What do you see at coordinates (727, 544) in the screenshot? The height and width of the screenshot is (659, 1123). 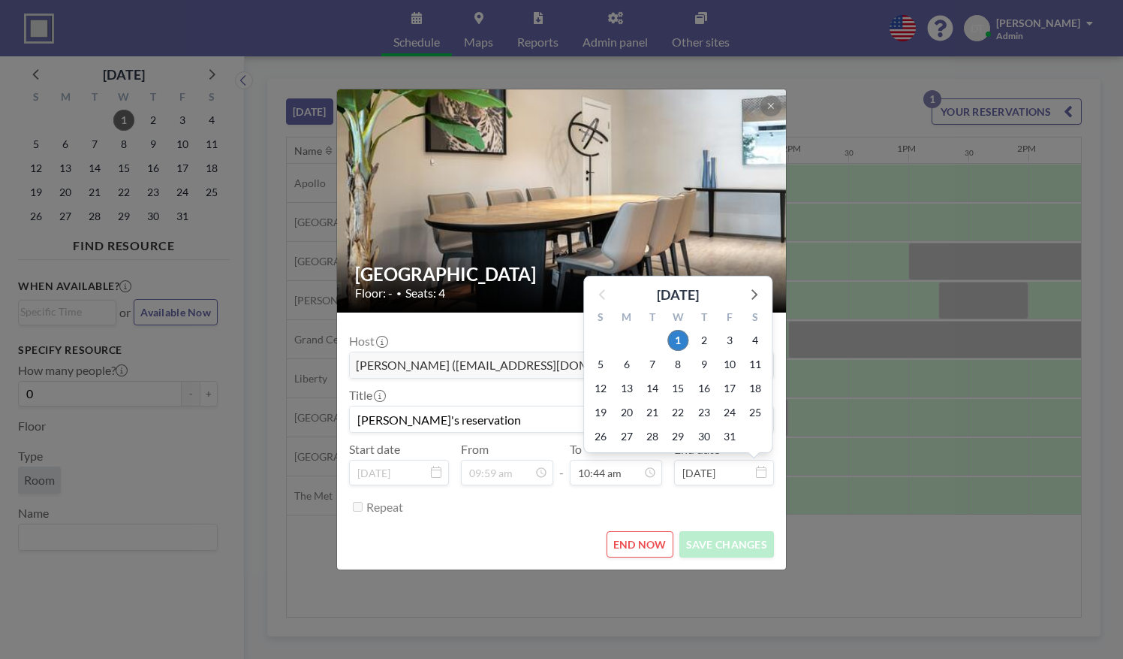 I see `button: SAVE CHANGES` at bounding box center [727, 544].